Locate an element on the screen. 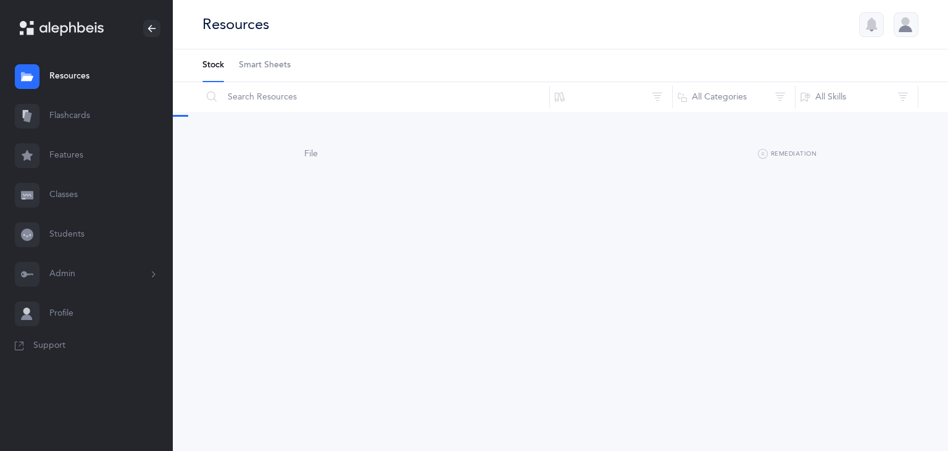 This screenshot has height=451, width=948. button: Remediation is located at coordinates (787, 154).